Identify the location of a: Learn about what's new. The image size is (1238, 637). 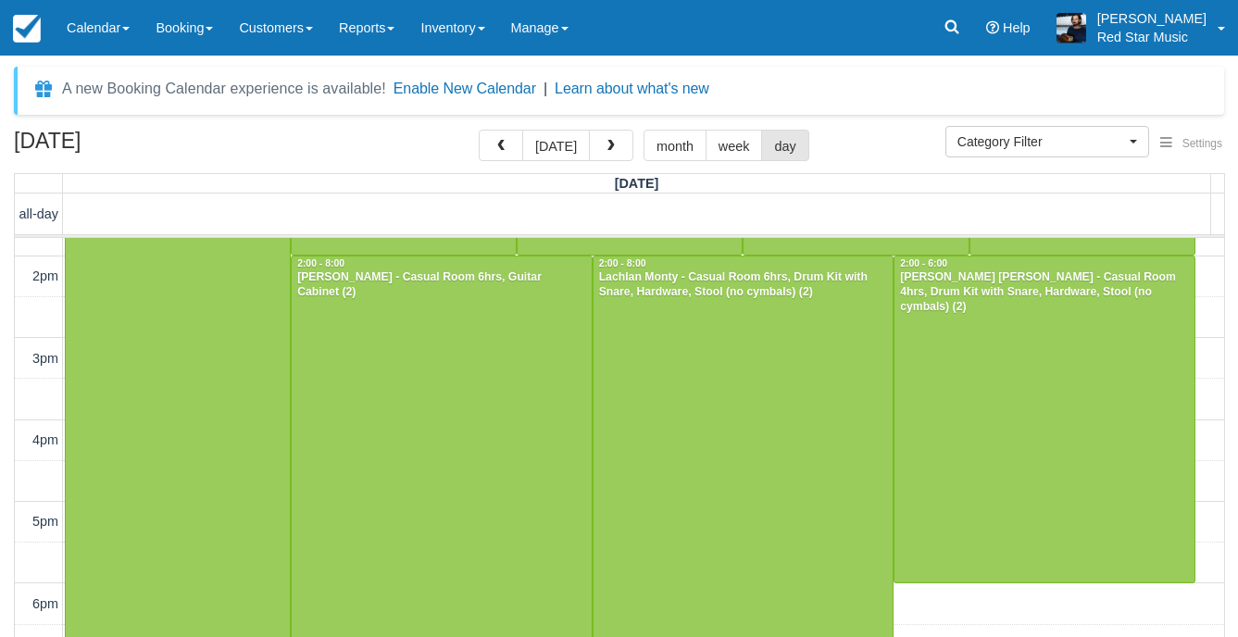
(631, 88).